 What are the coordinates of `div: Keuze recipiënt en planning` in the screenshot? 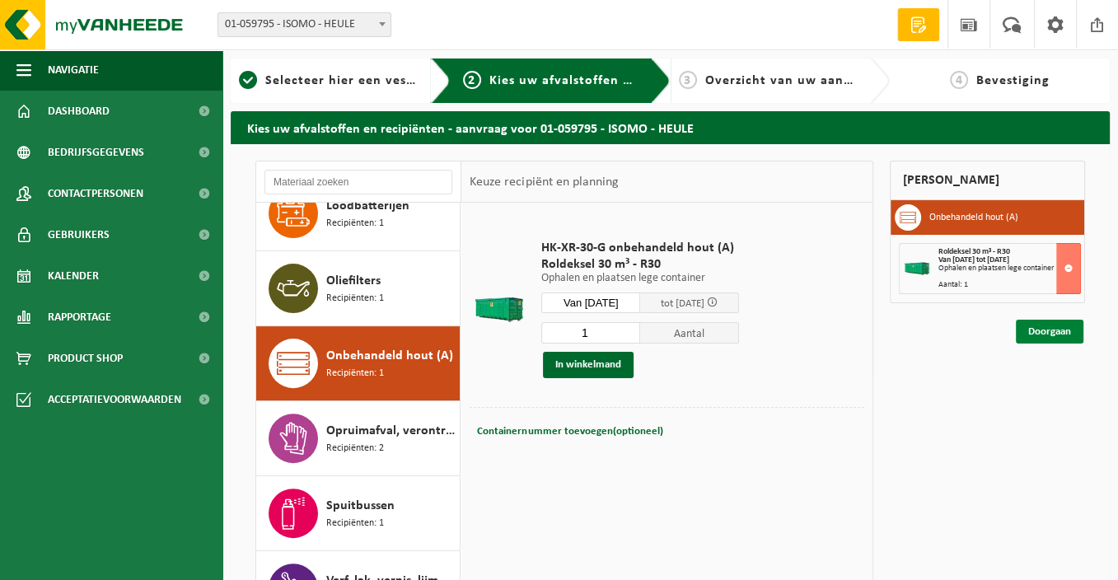 It's located at (544, 182).